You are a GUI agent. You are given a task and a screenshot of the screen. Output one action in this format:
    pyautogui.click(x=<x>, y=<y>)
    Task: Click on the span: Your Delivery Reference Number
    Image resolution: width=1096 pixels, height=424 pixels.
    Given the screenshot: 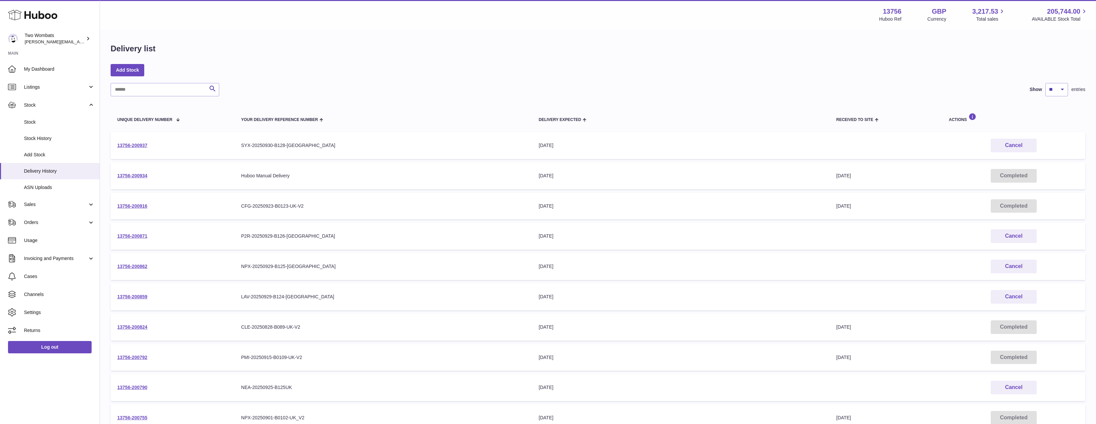 What is the action you would take?
    pyautogui.click(x=279, y=120)
    